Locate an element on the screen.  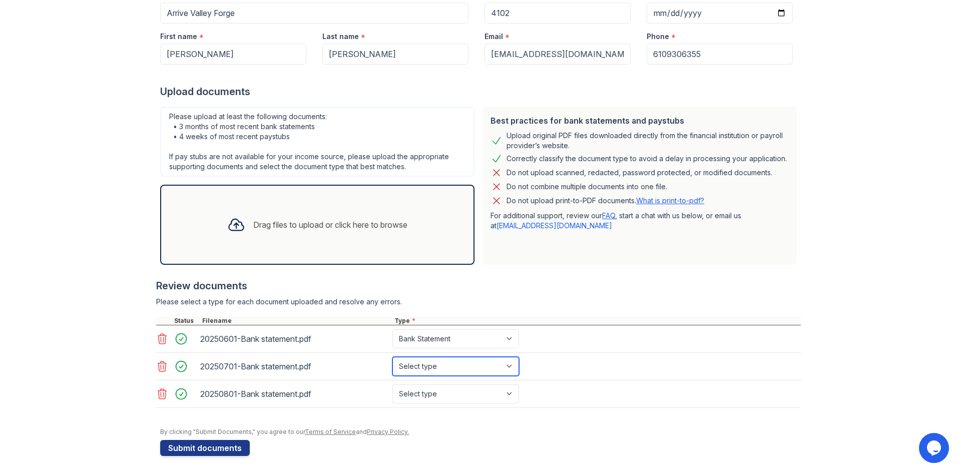
div: Do not combine multiple documents into one file. is located at coordinates (587, 187).